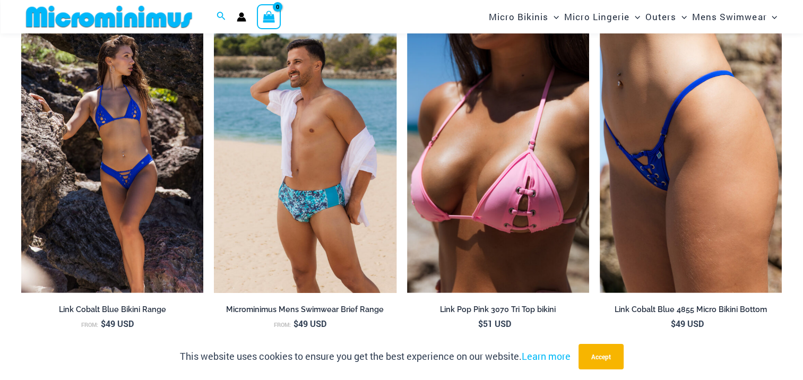 This screenshot has height=380, width=803. What do you see at coordinates (661, 16) in the screenshot?
I see `span: Outers` at bounding box center [661, 16].